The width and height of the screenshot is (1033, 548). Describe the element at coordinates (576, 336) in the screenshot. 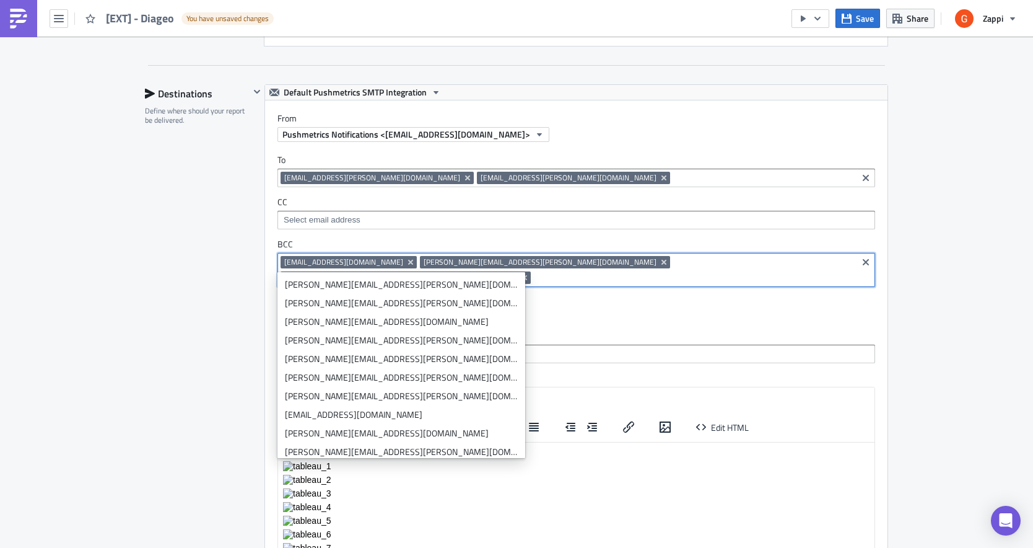

I see `label: Subject` at that location.